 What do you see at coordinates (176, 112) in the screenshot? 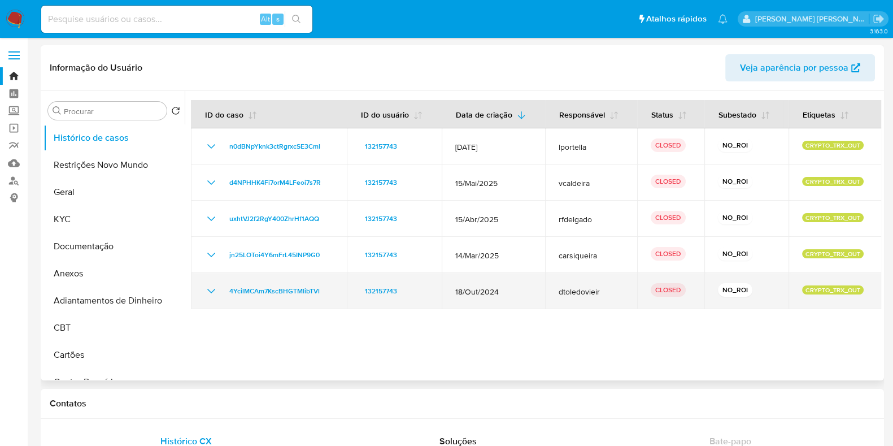
I see `button: Retornar ao pedido padrão` at bounding box center [176, 112].